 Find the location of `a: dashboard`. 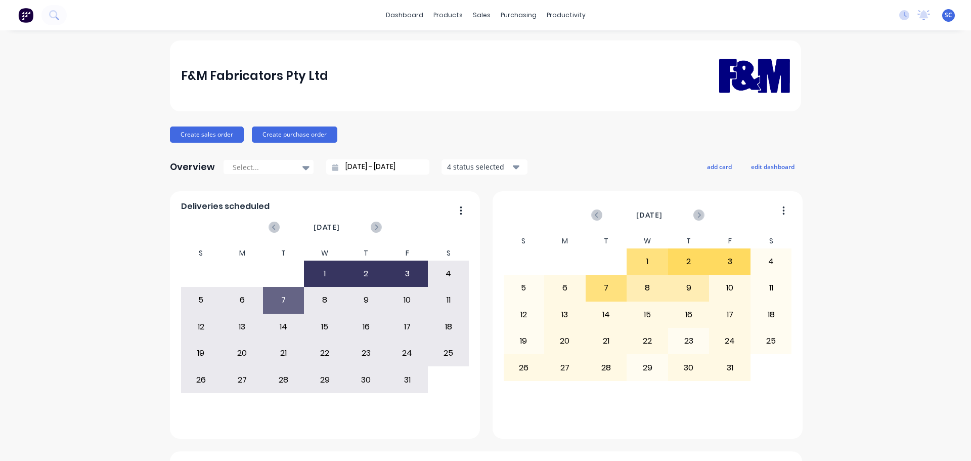

a: dashboard is located at coordinates (405, 15).